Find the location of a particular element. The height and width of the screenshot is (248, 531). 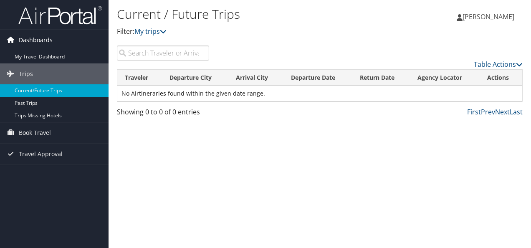

th: Actions is located at coordinates (501, 78).